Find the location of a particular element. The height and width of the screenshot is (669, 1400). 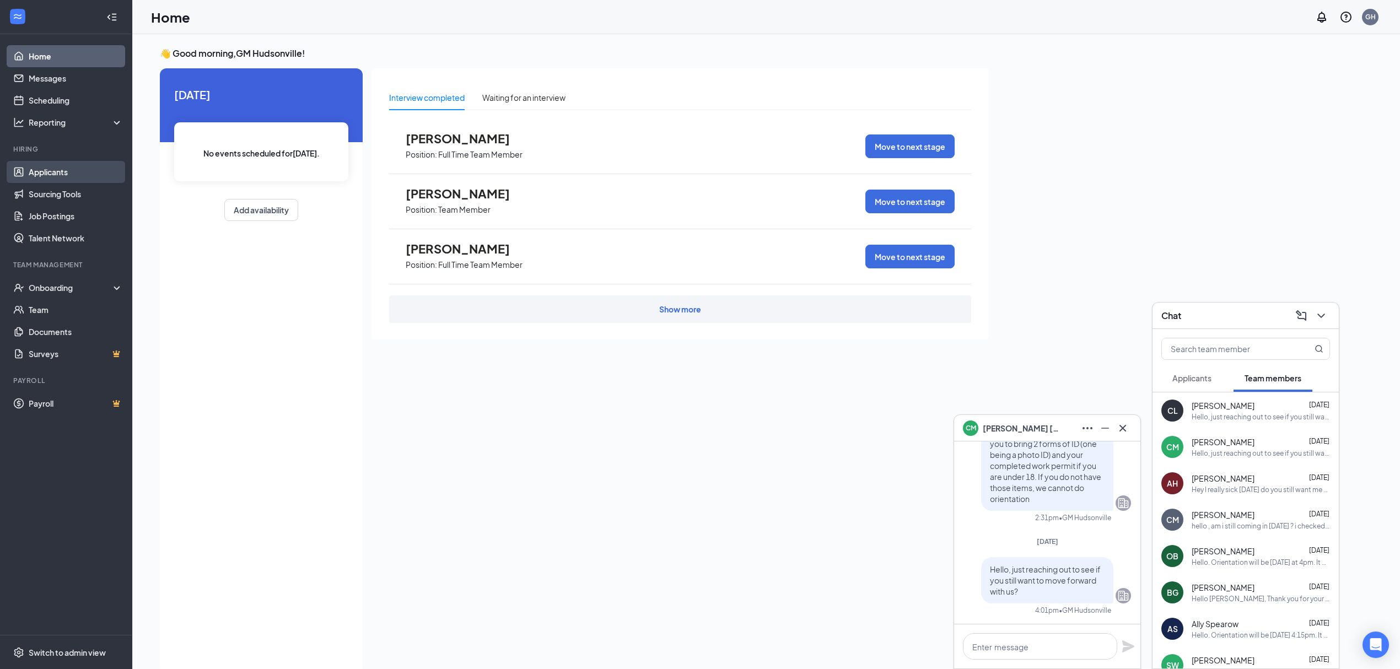

div: 4:01pm is located at coordinates (1047, 610).